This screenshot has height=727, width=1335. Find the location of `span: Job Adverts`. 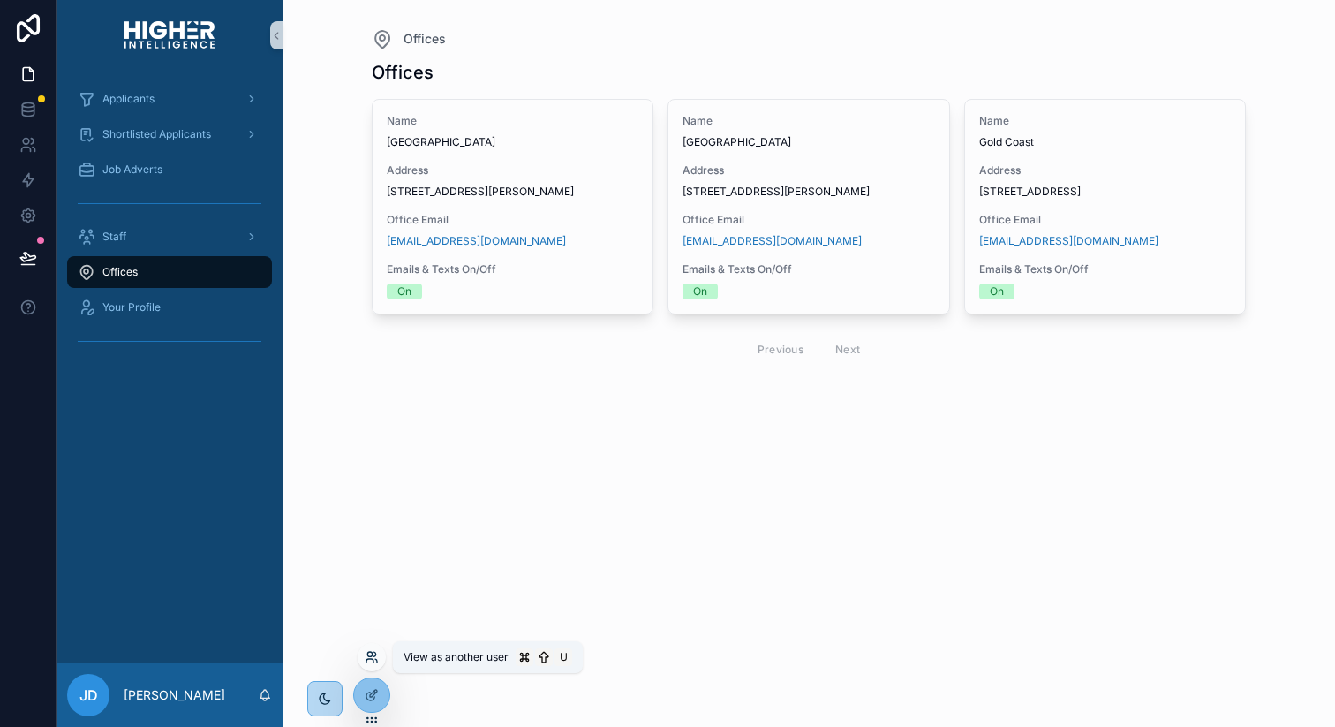

span: Job Adverts is located at coordinates (132, 170).